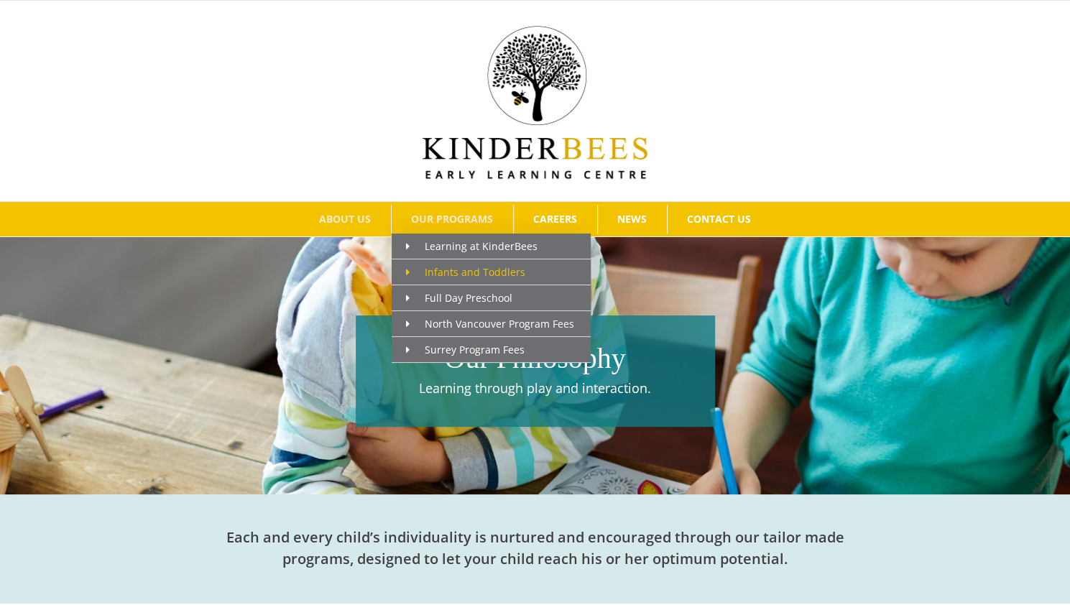 The image size is (1070, 605). What do you see at coordinates (632, 219) in the screenshot?
I see `a: NEWS` at bounding box center [632, 219].